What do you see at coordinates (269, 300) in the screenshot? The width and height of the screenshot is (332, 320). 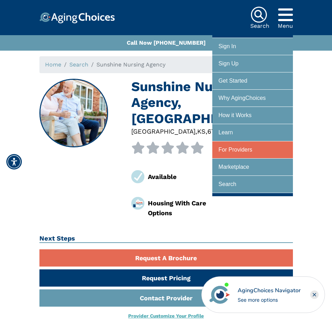 I see `div: See more options` at bounding box center [269, 300].